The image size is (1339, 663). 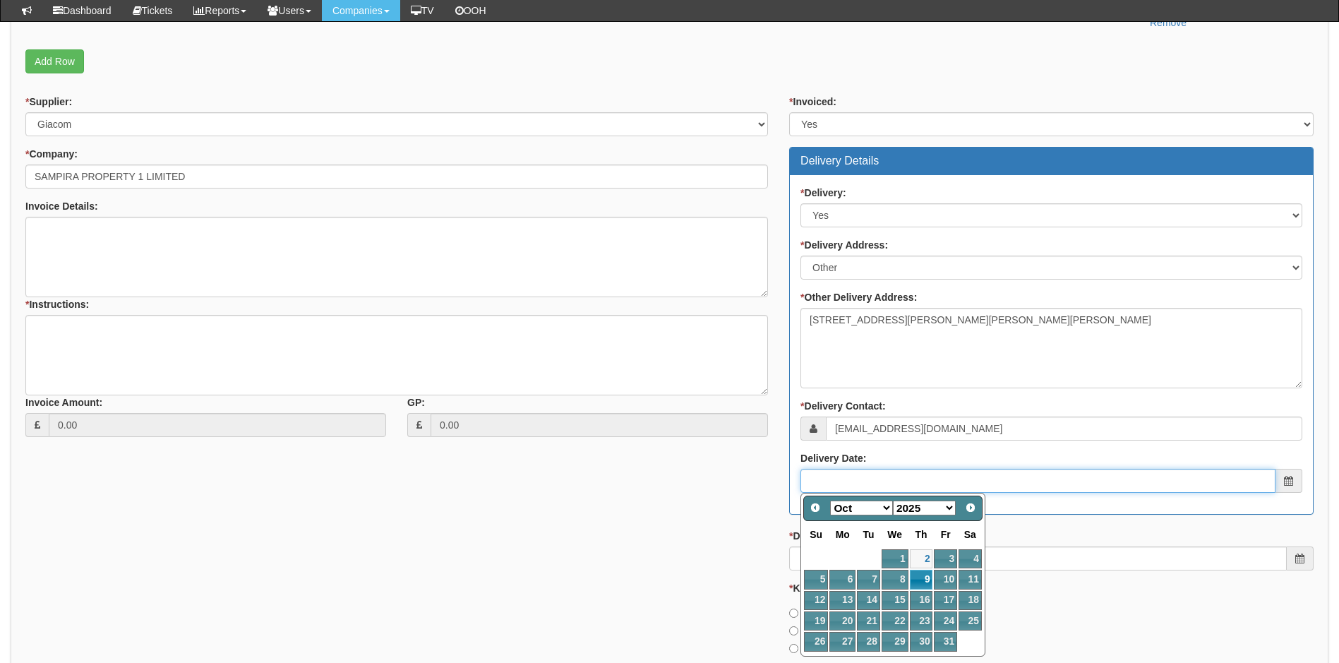 I want to click on a: 31, so click(x=945, y=641).